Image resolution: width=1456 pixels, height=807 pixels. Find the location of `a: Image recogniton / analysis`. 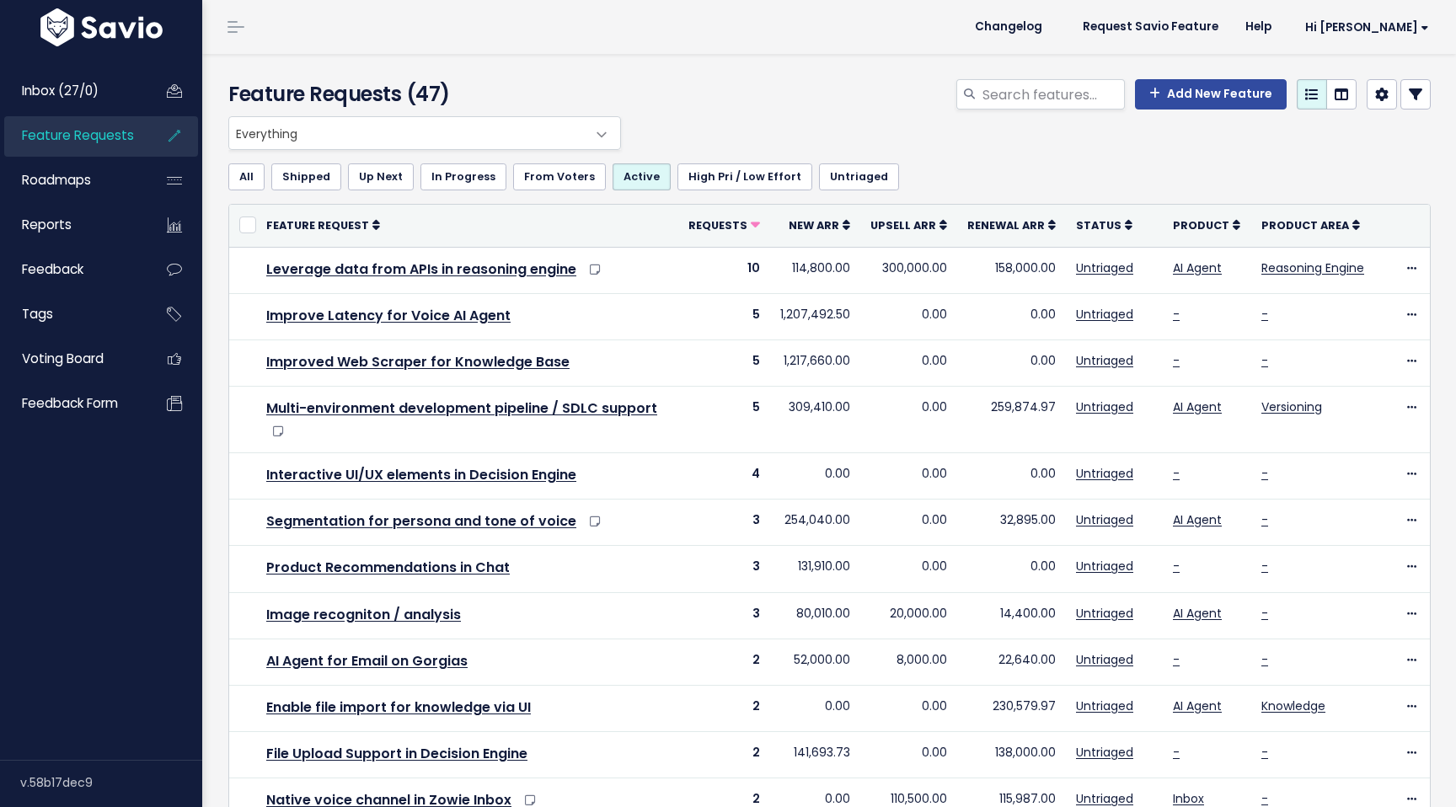

a: Image recogniton / analysis is located at coordinates (363, 614).